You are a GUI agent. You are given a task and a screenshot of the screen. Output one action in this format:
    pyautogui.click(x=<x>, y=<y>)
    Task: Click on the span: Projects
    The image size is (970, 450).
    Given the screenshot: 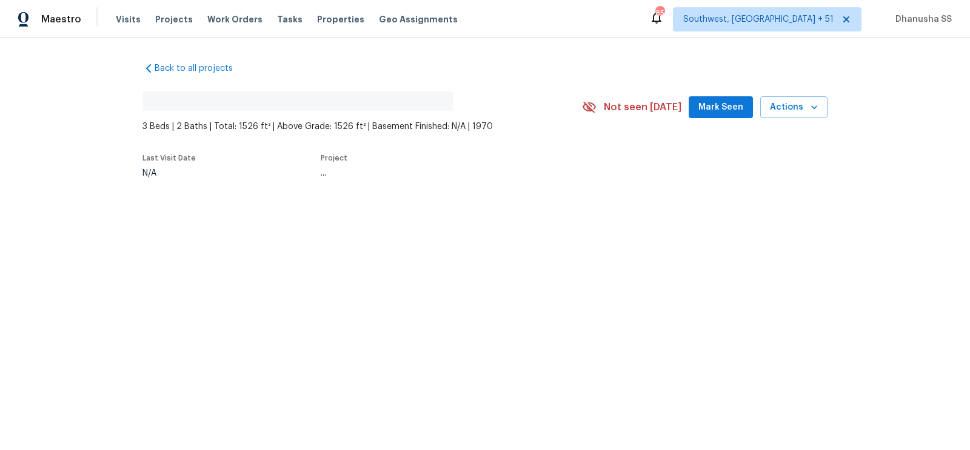 What is the action you would take?
    pyautogui.click(x=174, y=19)
    